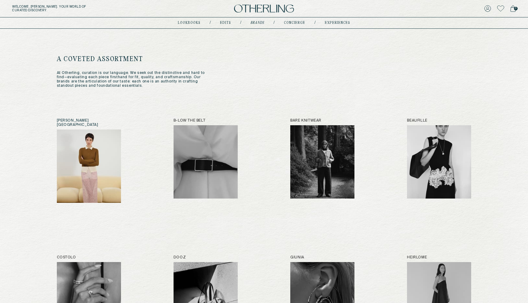 Image resolution: width=528 pixels, height=303 pixels. What do you see at coordinates (439, 258) in the screenshot?
I see `h2: Heirlome` at bounding box center [439, 258].